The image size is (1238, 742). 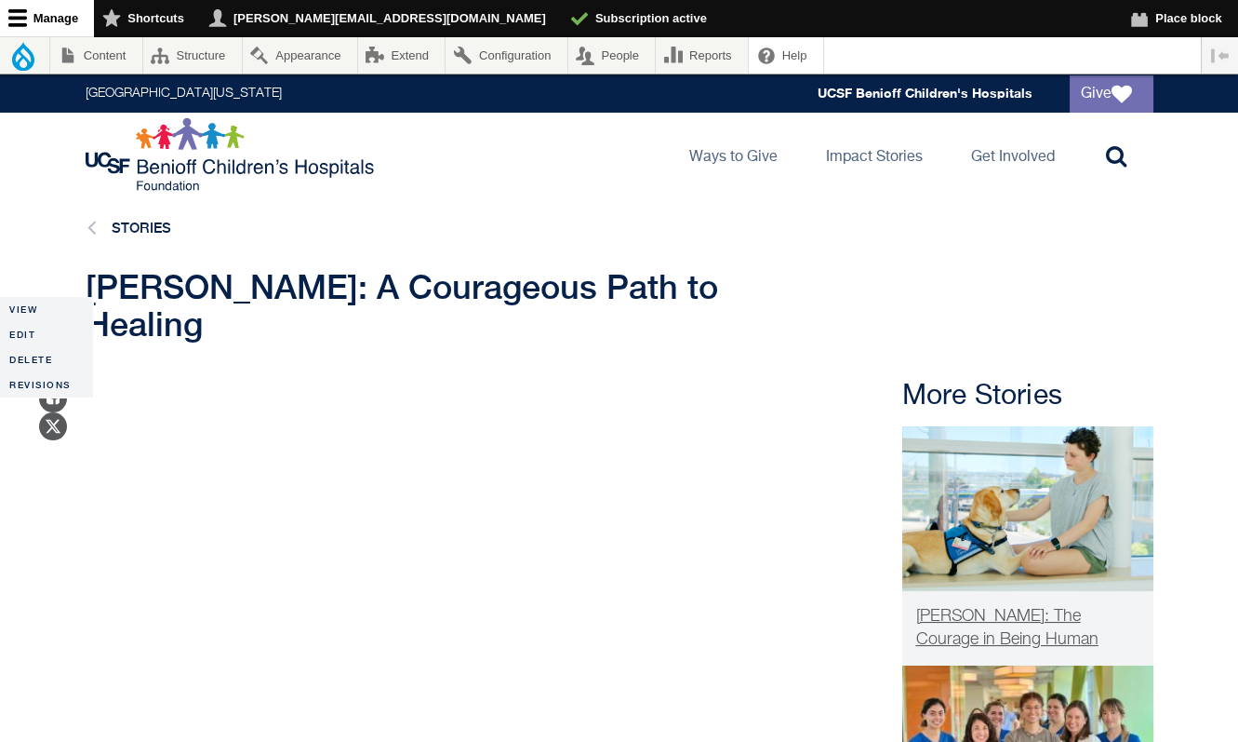 What do you see at coordinates (1028, 396) in the screenshot?
I see `h2: More Stories` at bounding box center [1028, 396].